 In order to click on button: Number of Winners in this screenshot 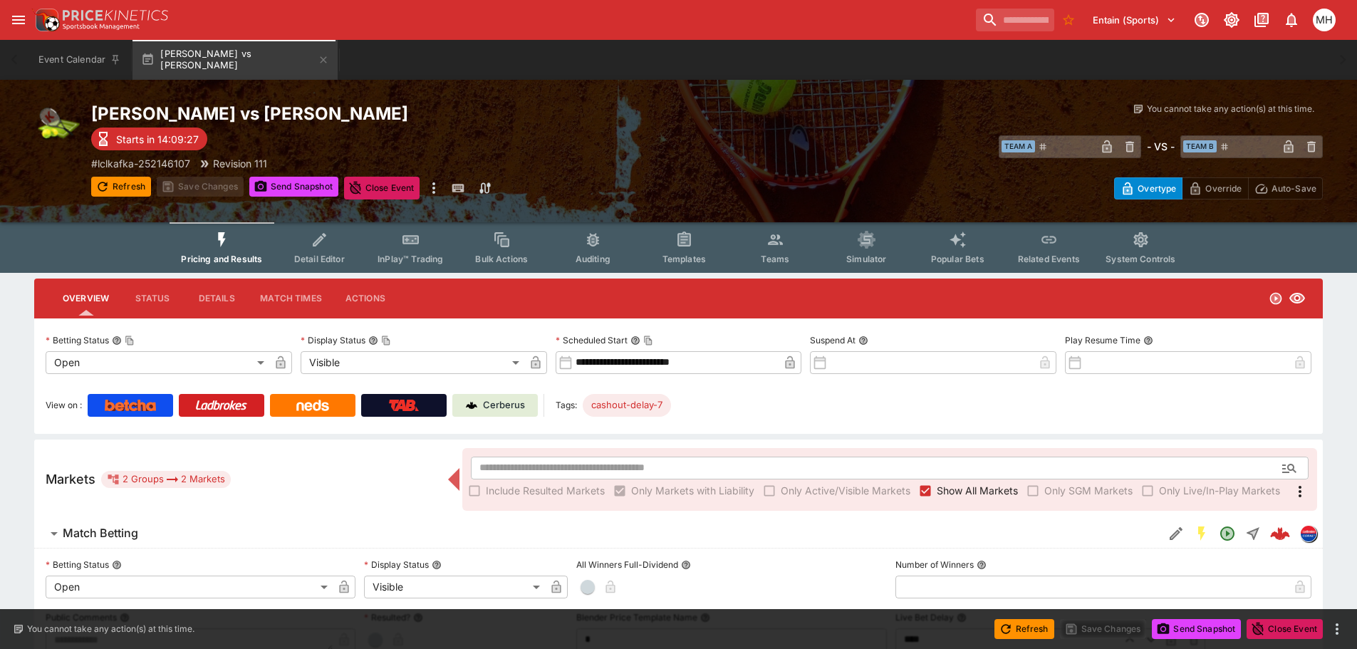, I will do `click(981, 565)`.